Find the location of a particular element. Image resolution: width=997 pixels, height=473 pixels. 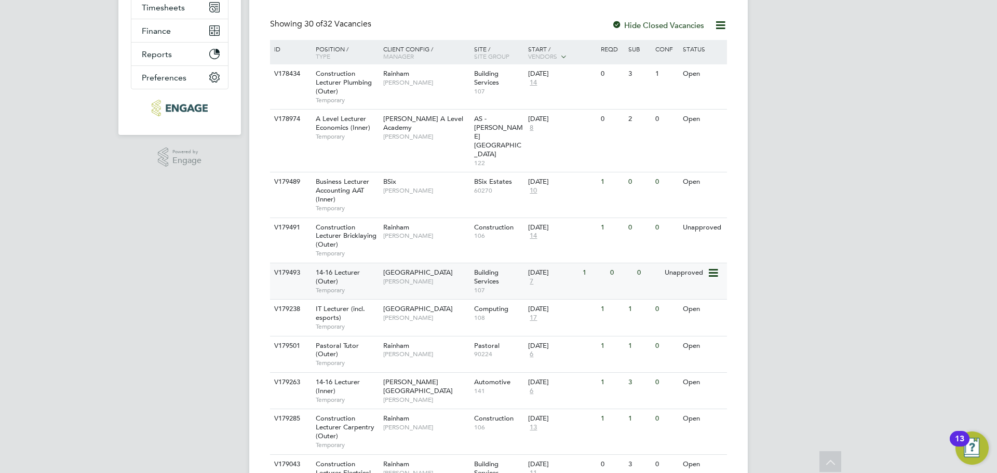

div: Site / is located at coordinates (498, 52).